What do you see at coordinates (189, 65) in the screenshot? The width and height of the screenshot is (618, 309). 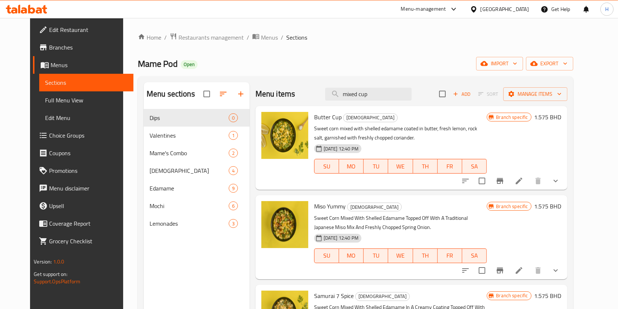 I see `div: Open` at bounding box center [189, 65].